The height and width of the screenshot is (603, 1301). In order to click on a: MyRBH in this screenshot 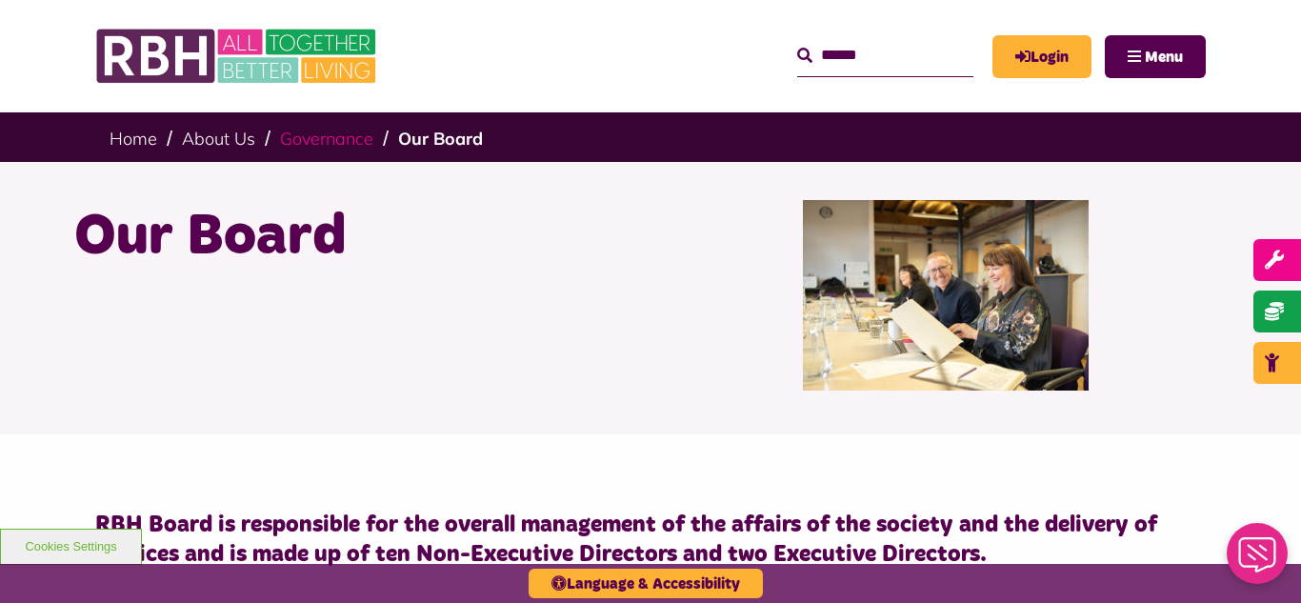, I will do `click(1042, 56)`.